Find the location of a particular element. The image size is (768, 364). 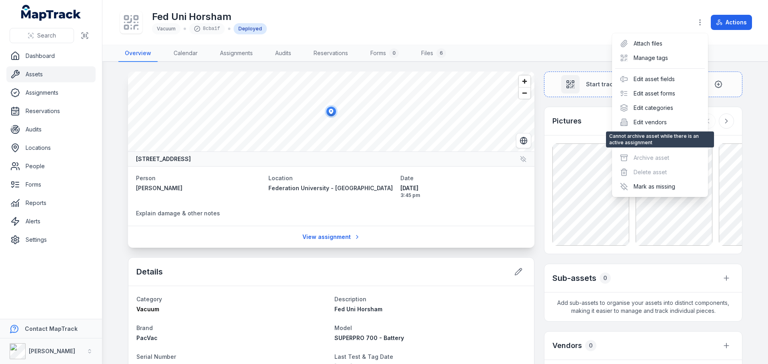

div: Delete asset is located at coordinates (660, 172).